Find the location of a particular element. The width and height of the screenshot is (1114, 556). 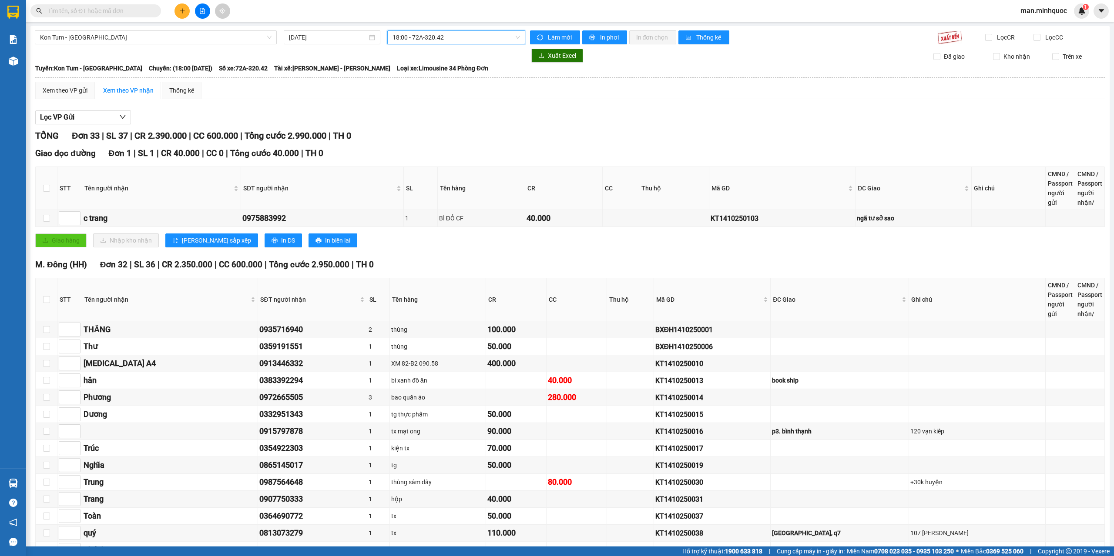

div: 60.000 is located at coordinates (516, 550).